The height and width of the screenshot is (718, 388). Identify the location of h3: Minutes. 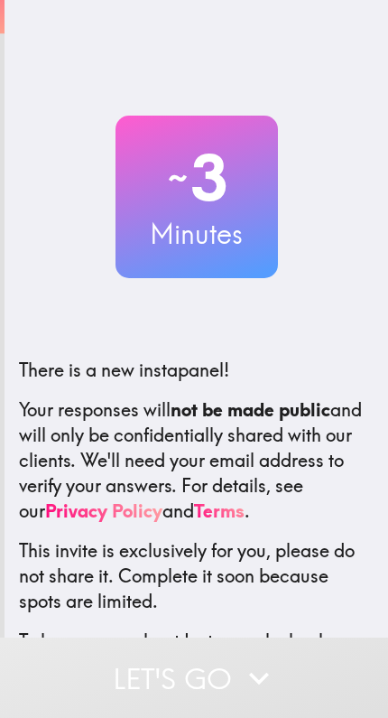
(197, 234).